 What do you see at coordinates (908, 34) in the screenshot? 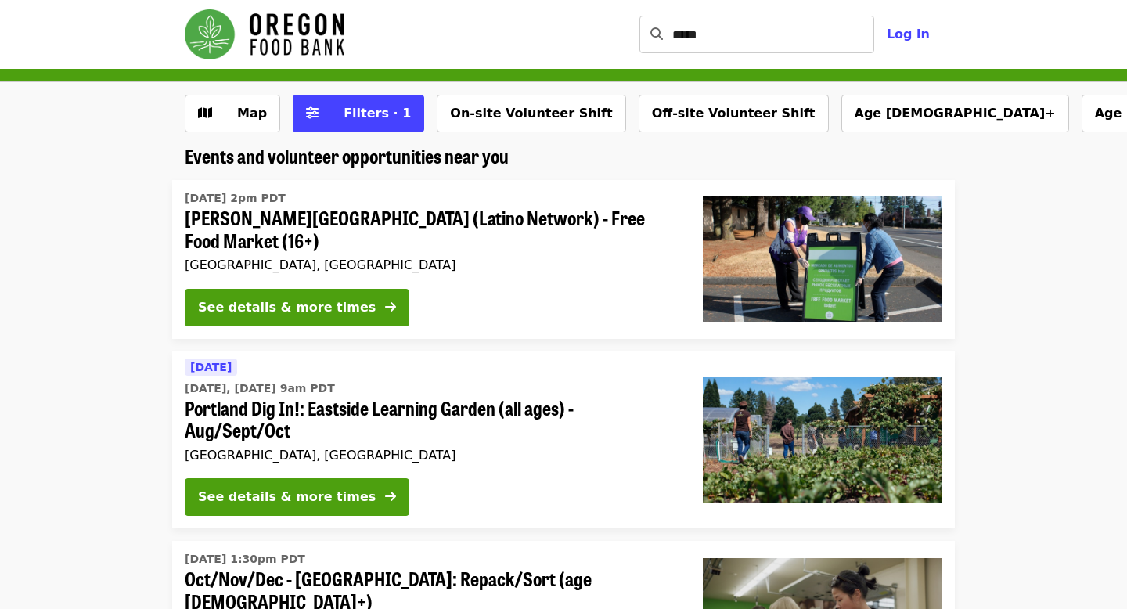
I see `button: Log in` at bounding box center [908, 34].